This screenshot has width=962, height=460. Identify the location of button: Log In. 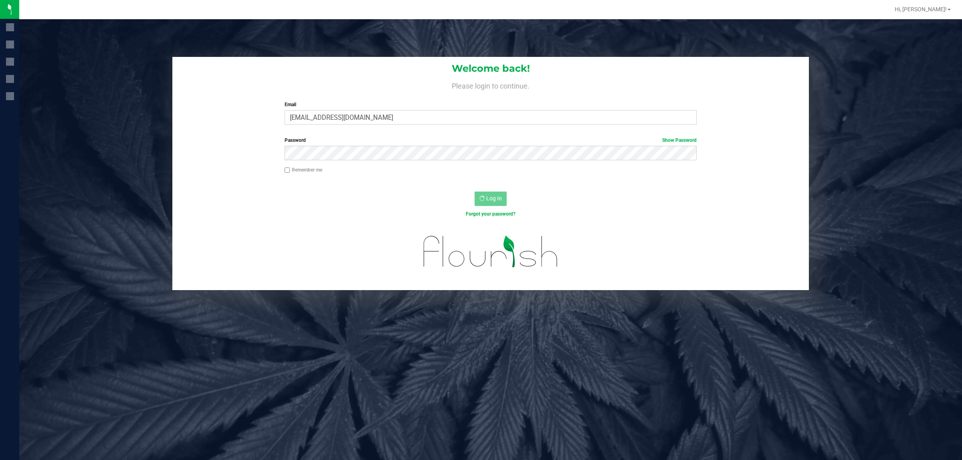
(491, 199).